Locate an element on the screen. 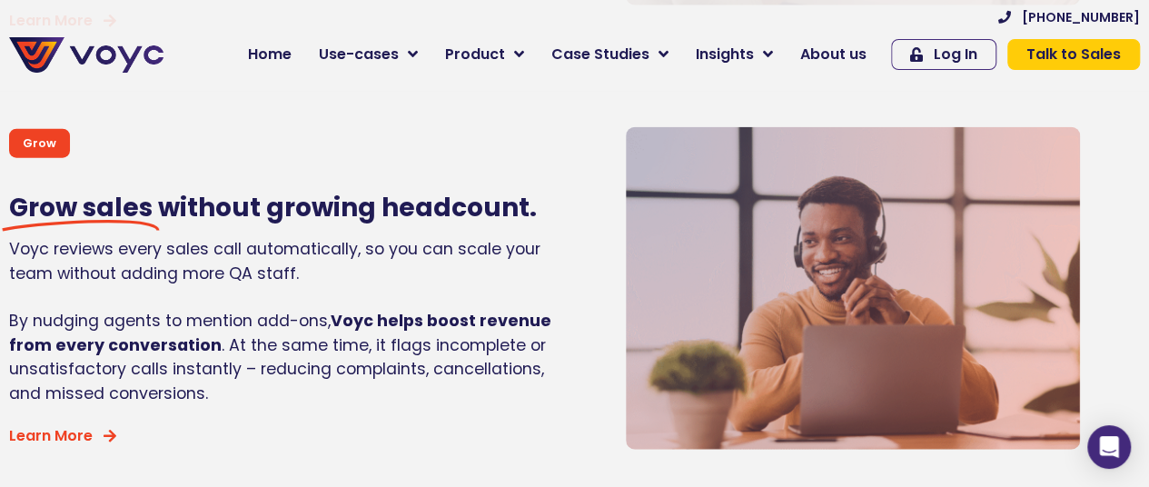  span: Log In is located at coordinates (955, 54).